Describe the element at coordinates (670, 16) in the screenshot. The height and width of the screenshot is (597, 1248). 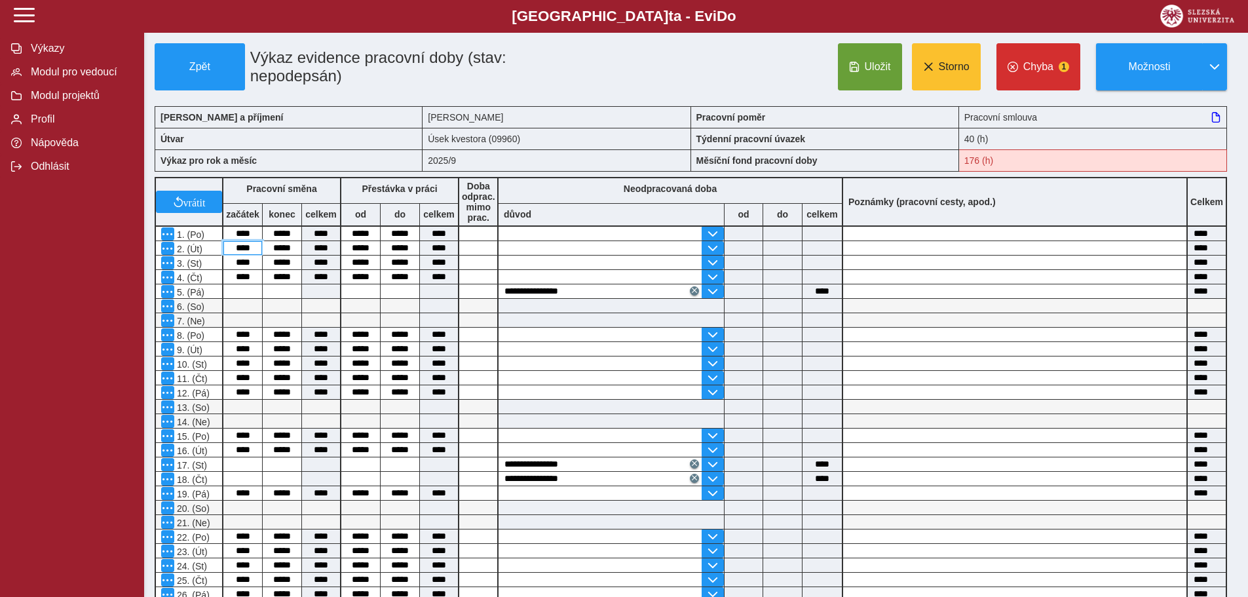
I see `span: t` at that location.